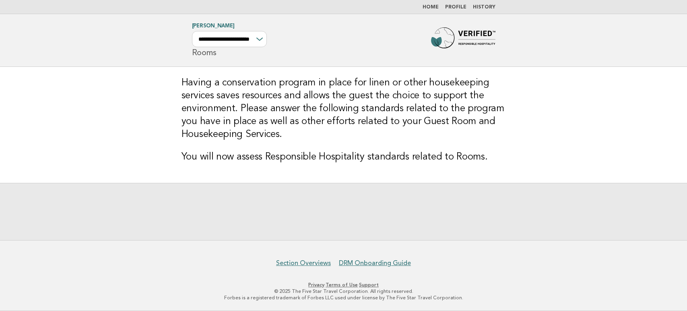 The width and height of the screenshot is (687, 311). I want to click on a: Privacy, so click(316, 284).